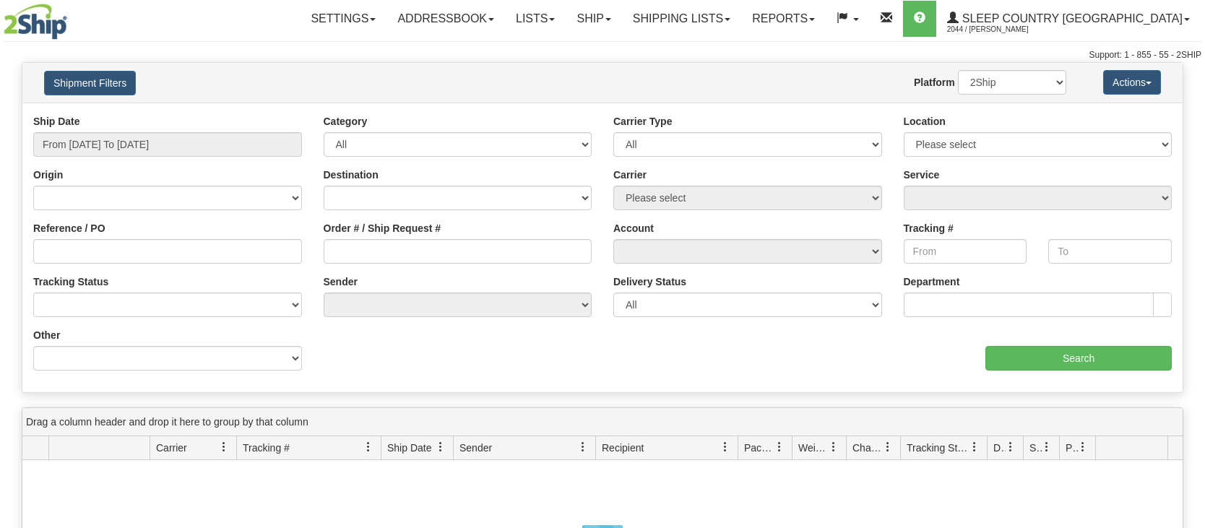 This screenshot has width=1205, height=528. Describe the element at coordinates (922, 175) in the screenshot. I see `label: Service` at that location.